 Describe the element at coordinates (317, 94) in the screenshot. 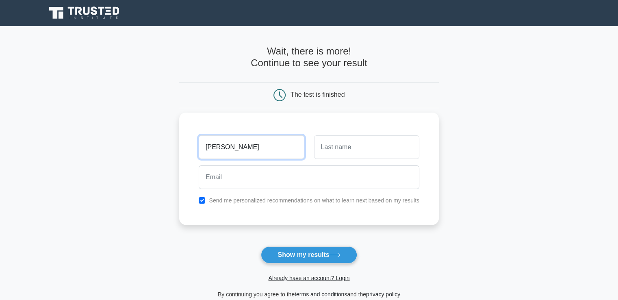

I see `div: The test is finished` at that location.